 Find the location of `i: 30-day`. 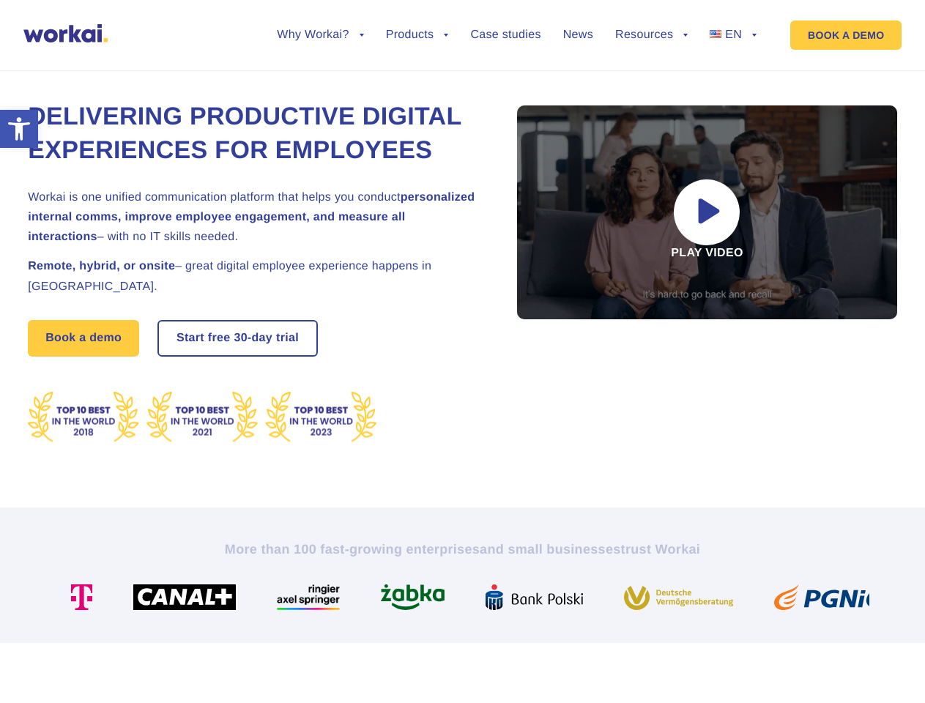

i: 30-day is located at coordinates (253, 338).